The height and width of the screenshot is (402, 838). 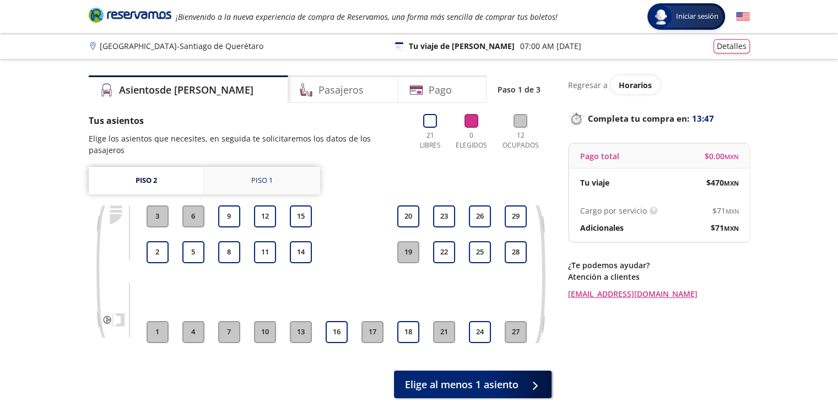 I want to click on button: 13, so click(x=301, y=332).